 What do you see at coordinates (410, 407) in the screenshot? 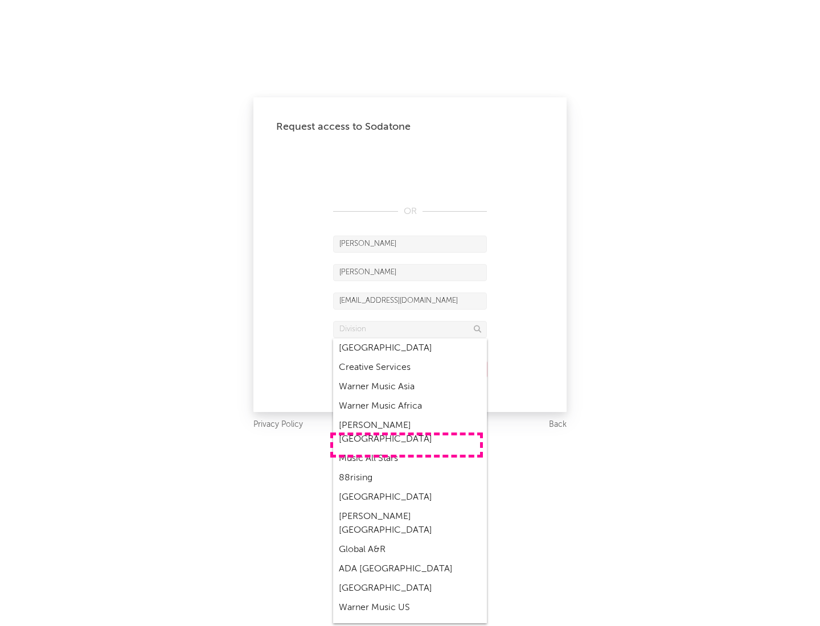
I see `div: Warner Music Africa` at bounding box center [410, 407].